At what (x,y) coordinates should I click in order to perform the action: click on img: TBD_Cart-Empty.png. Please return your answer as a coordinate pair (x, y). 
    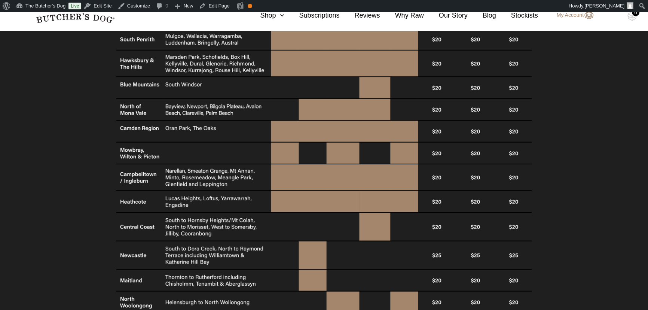
    Looking at the image, I should click on (631, 16).